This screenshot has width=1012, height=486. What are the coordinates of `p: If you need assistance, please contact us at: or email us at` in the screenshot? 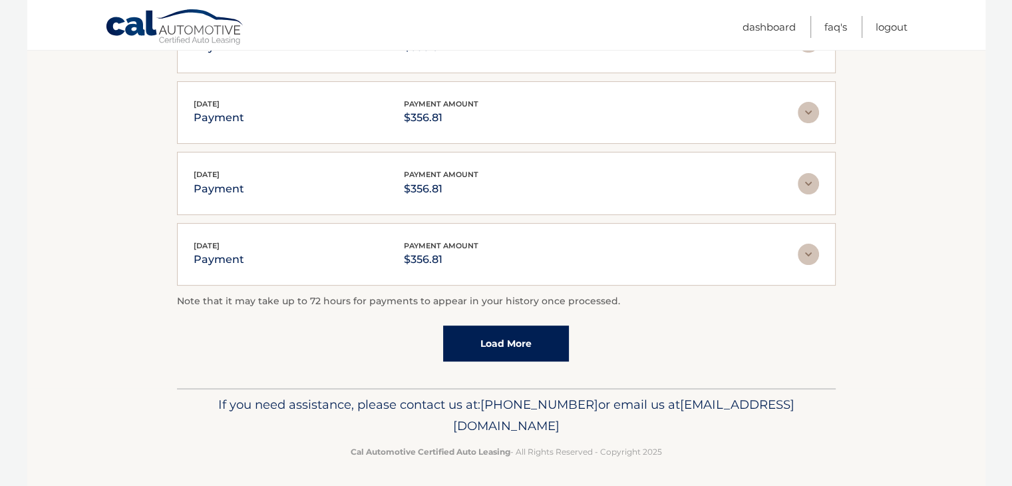 It's located at (506, 415).